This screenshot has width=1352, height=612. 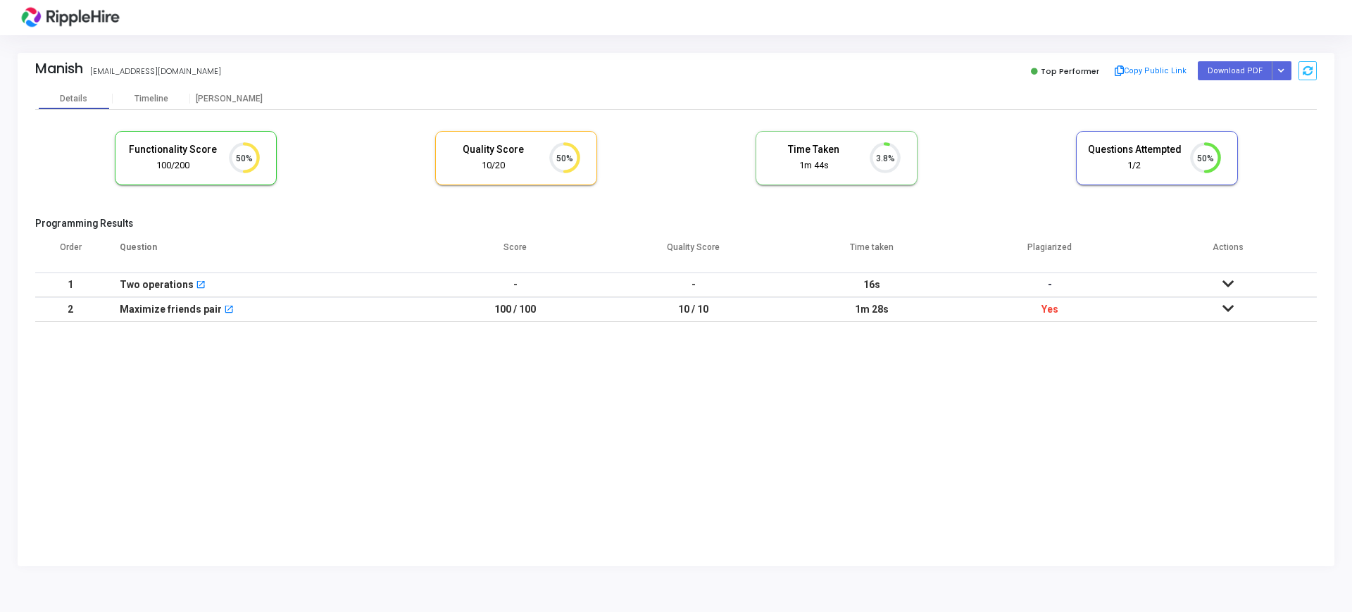 I want to click on div: Button group with nested dropdown, so click(x=1281, y=70).